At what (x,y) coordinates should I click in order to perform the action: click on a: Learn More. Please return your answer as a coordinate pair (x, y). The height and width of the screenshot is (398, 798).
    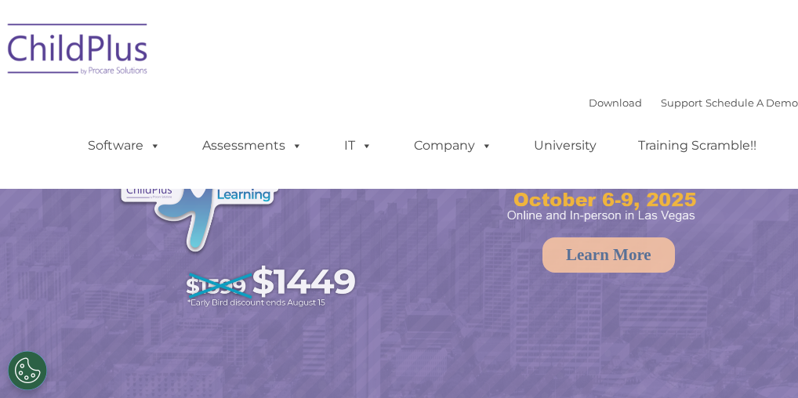
    Looking at the image, I should click on (608, 255).